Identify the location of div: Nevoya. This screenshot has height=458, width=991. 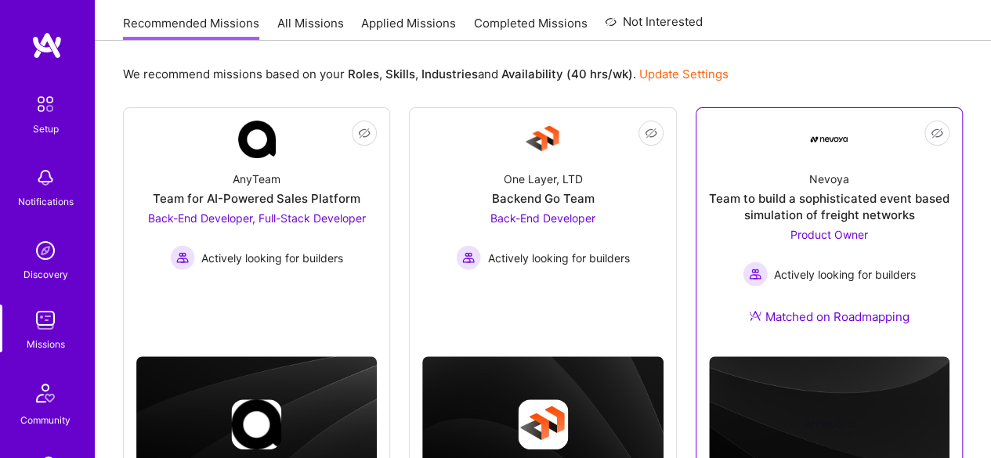
(828, 179).